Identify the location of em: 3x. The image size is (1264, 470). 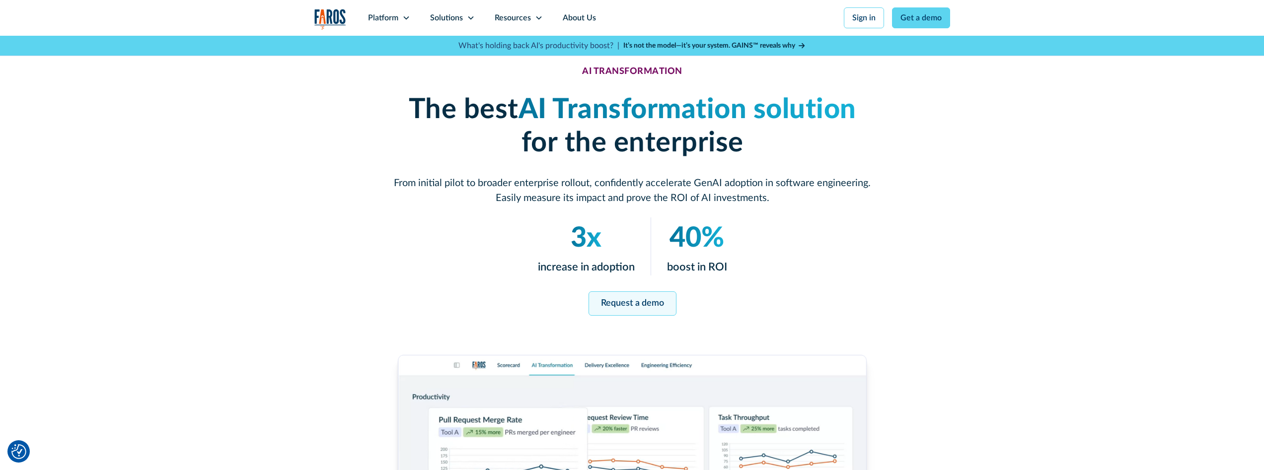
(586, 238).